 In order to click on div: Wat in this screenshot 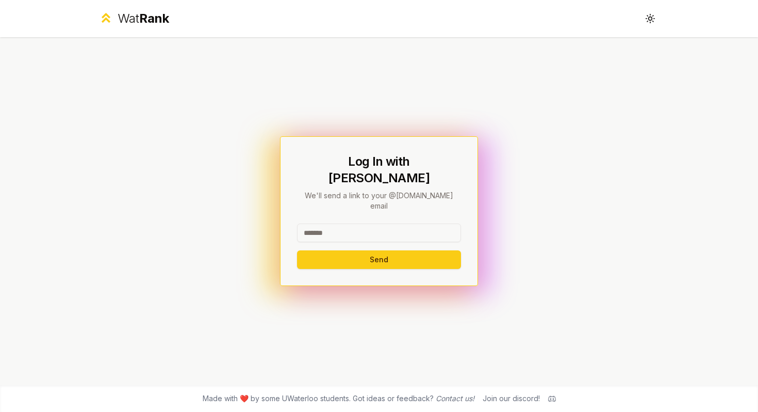, I will do `click(143, 19)`.